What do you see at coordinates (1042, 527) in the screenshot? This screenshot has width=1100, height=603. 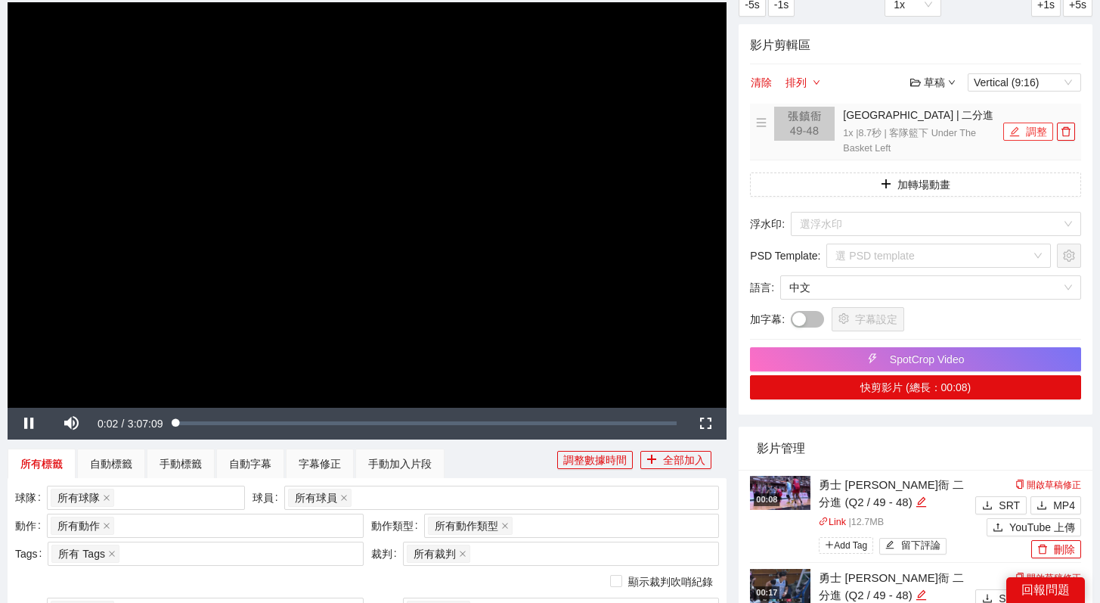 I see `span: YouTube 上傳` at bounding box center [1042, 527].